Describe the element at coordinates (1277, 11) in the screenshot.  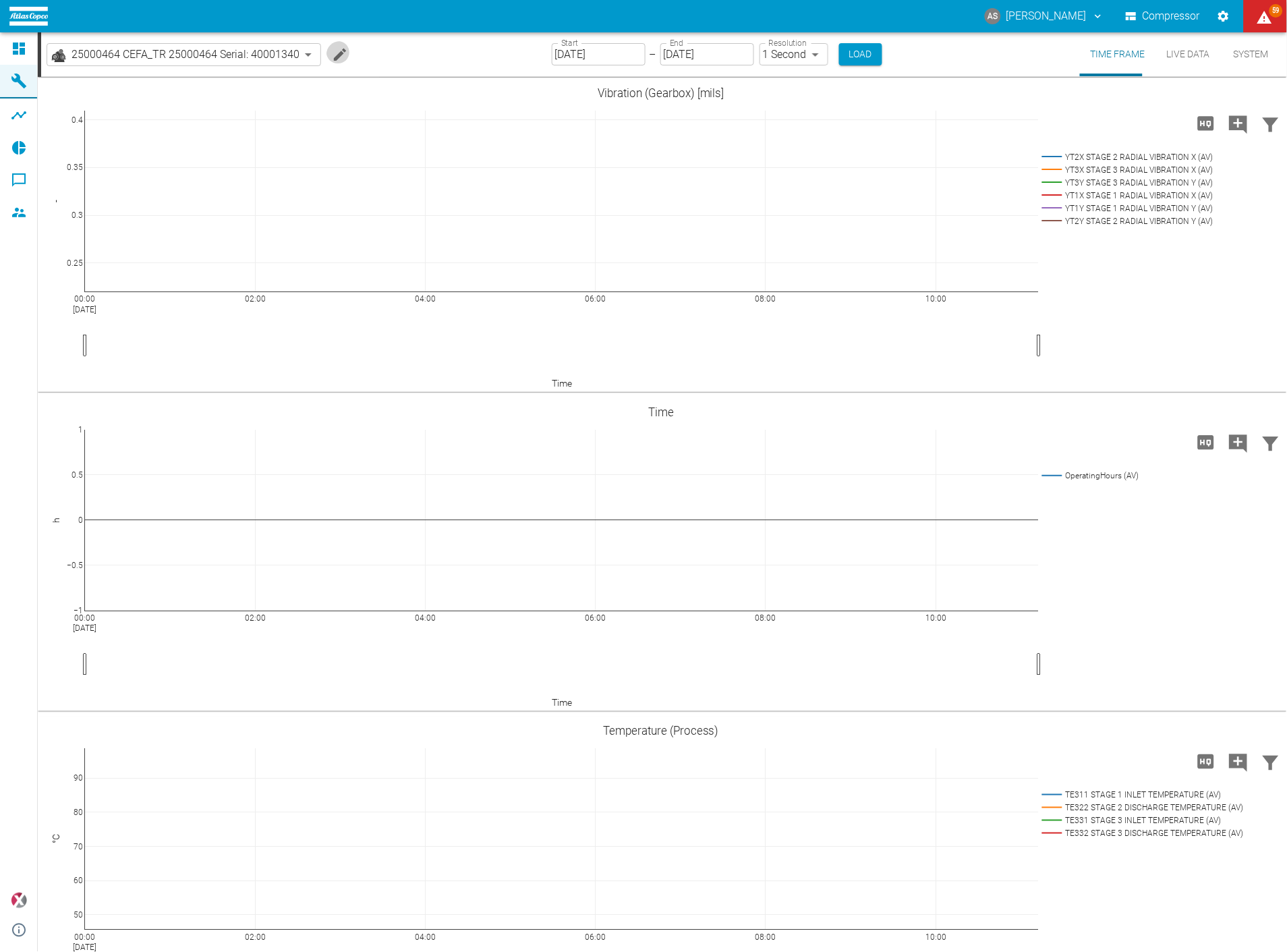
I see `span: 59` at that location.